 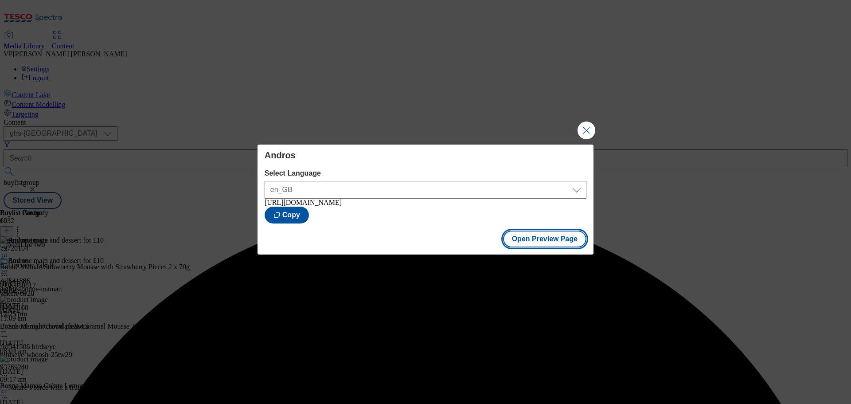 I want to click on label: Select Language, so click(x=426, y=173).